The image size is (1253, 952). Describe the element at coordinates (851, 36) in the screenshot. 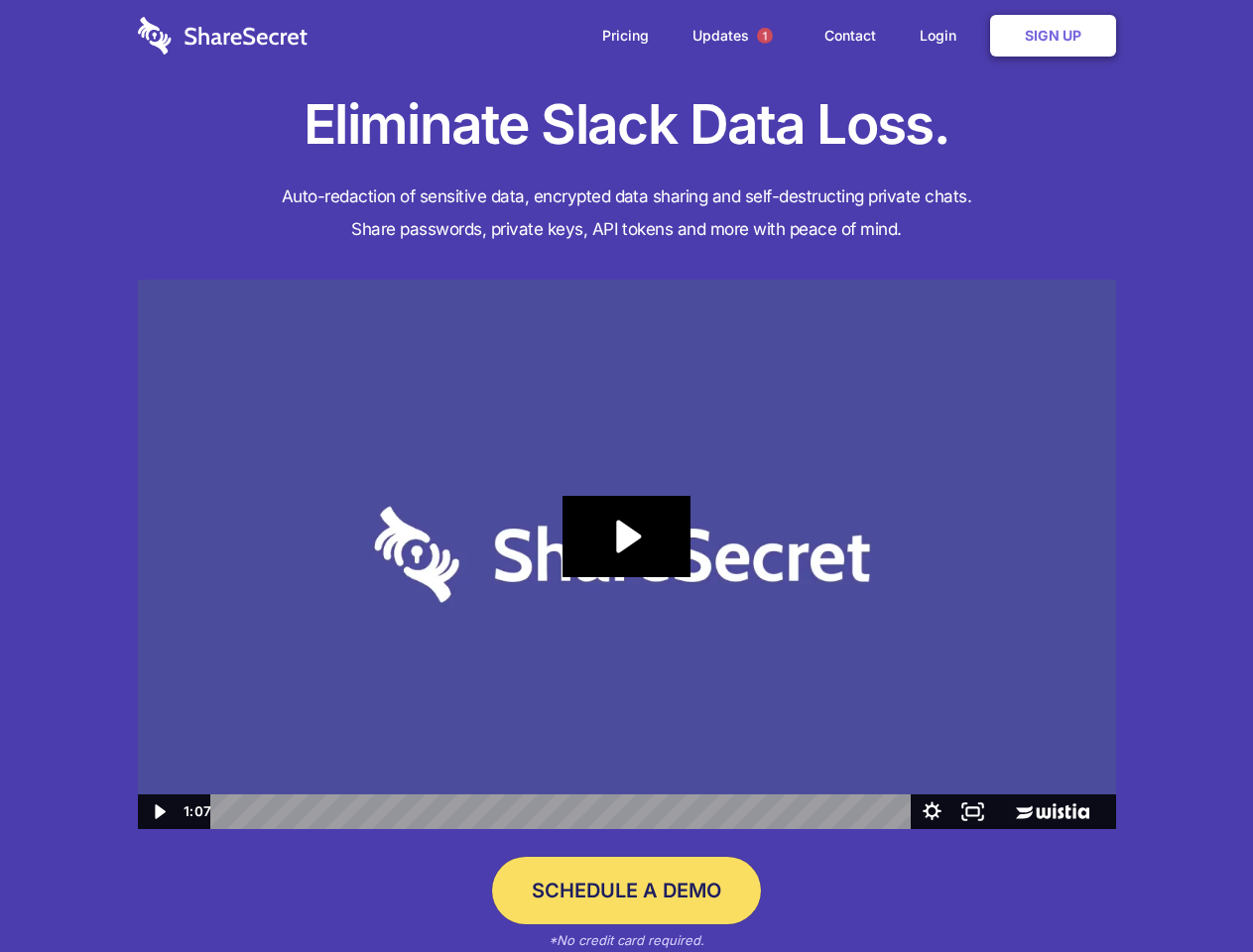

I see `a: Contact` at that location.